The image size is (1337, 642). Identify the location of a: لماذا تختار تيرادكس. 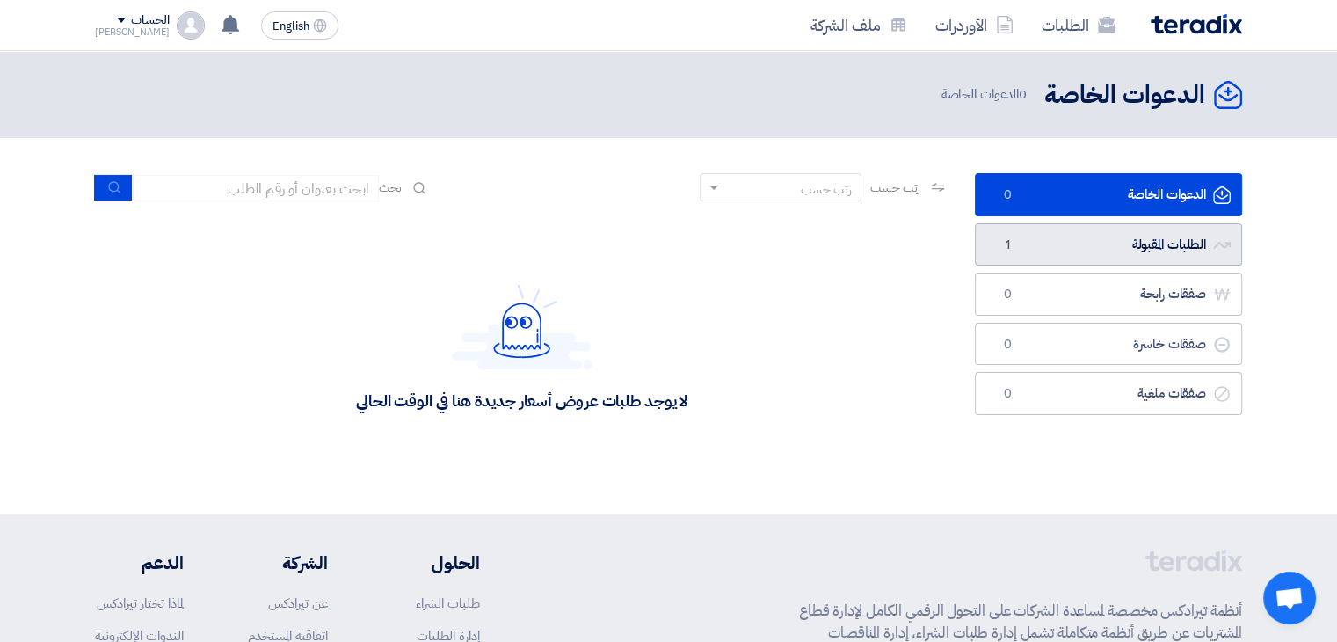
(140, 603).